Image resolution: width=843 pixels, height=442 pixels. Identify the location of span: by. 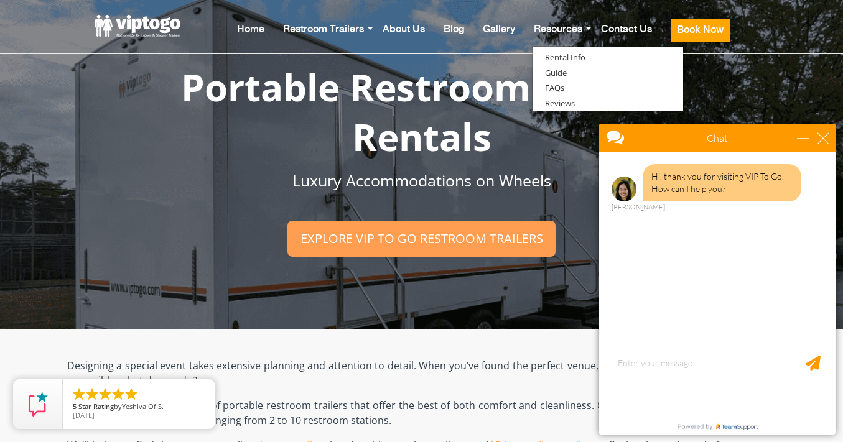
(139, 407).